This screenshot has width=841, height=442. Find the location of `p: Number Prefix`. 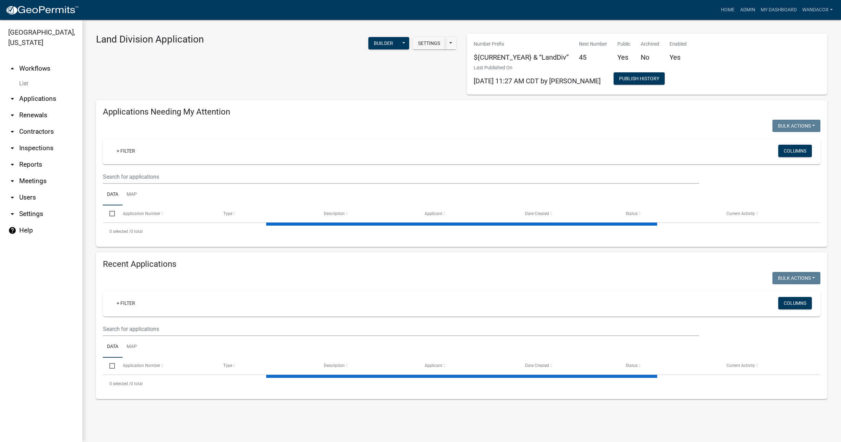

p: Number Prefix is located at coordinates (521, 44).